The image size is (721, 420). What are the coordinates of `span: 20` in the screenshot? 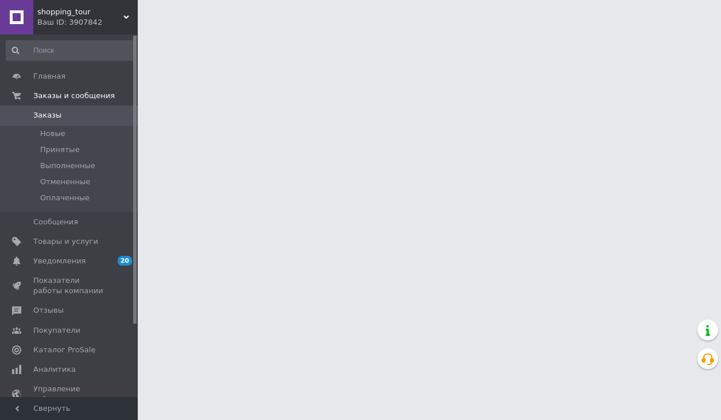 It's located at (124, 260).